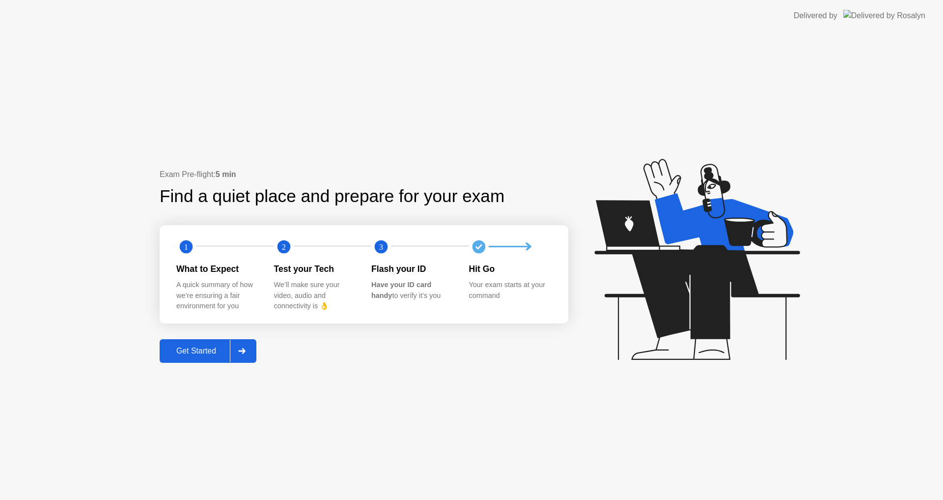 The width and height of the screenshot is (943, 500). I want to click on div: Test your Tech, so click(315, 269).